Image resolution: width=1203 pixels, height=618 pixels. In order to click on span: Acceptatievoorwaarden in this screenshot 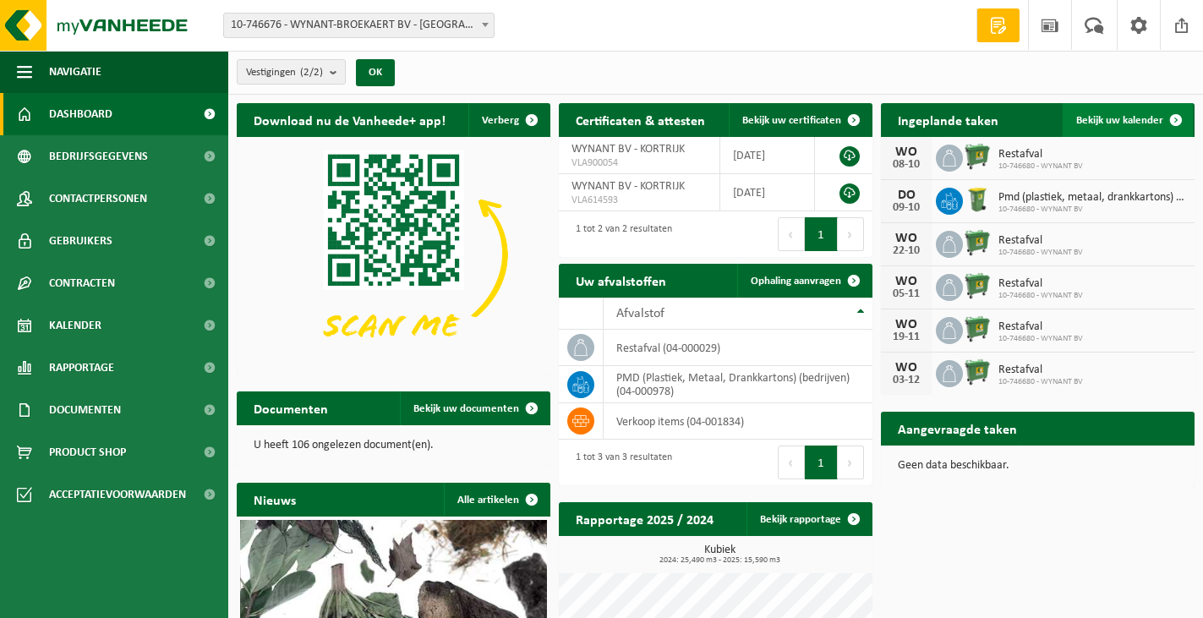, I will do `click(118, 495)`.